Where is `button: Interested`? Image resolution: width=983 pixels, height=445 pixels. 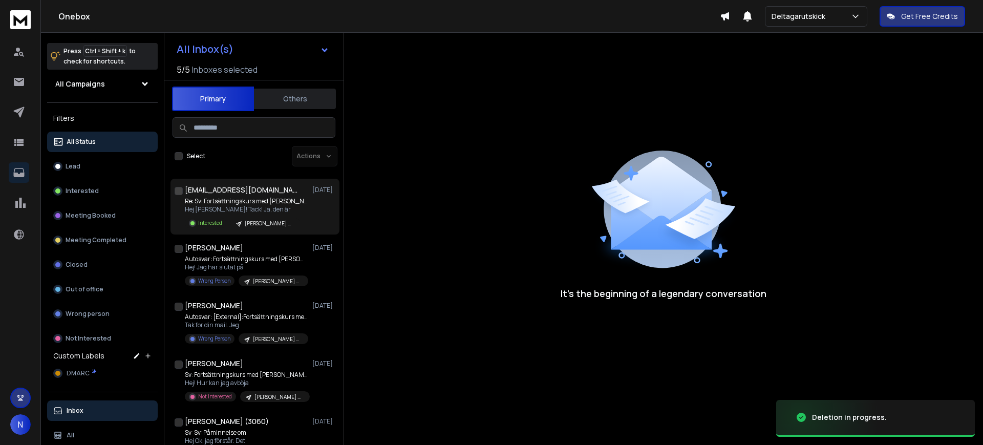 button: Interested is located at coordinates (102, 191).